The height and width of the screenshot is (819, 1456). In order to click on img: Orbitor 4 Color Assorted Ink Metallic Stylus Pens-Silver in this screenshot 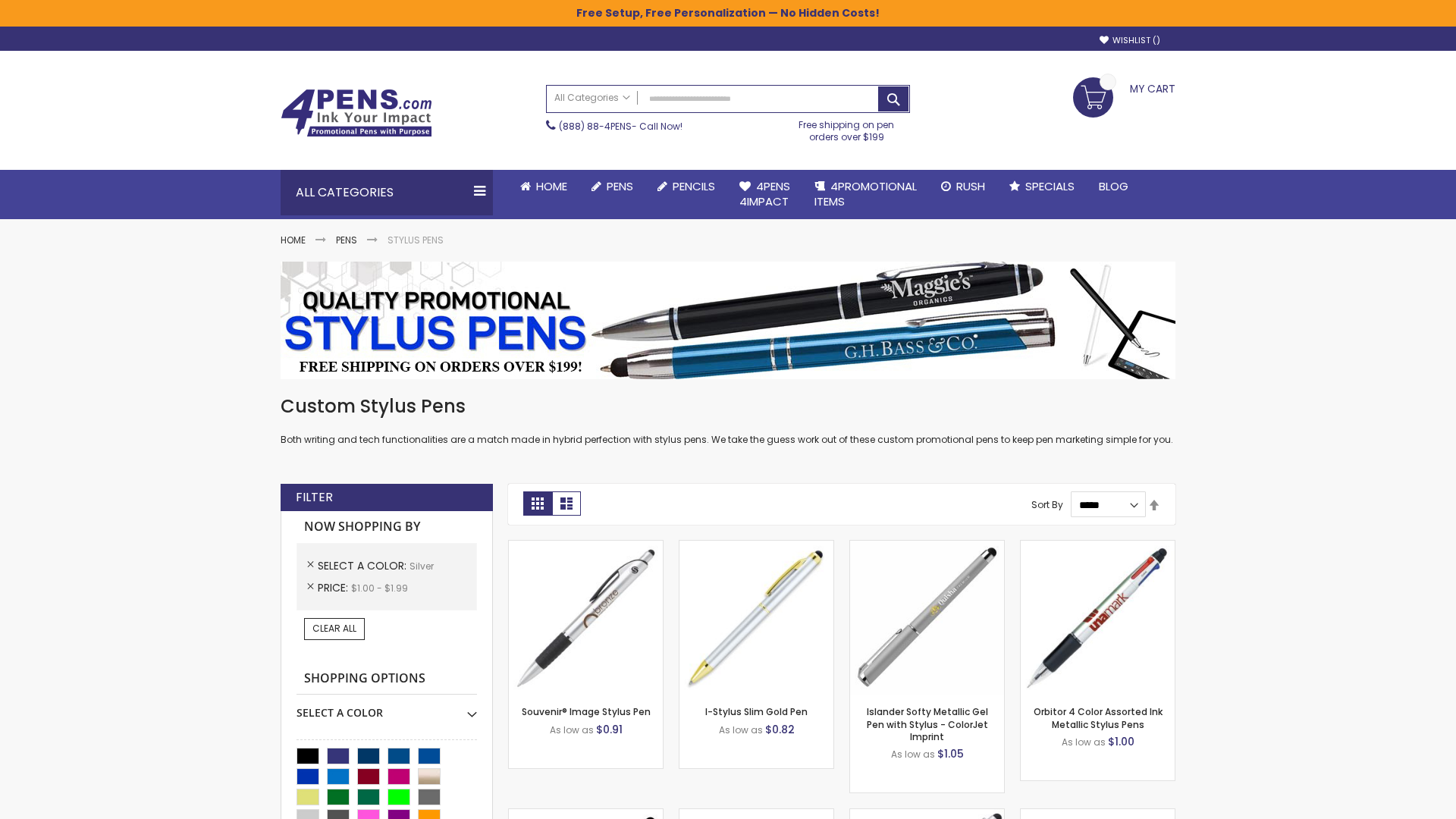, I will do `click(1098, 617)`.